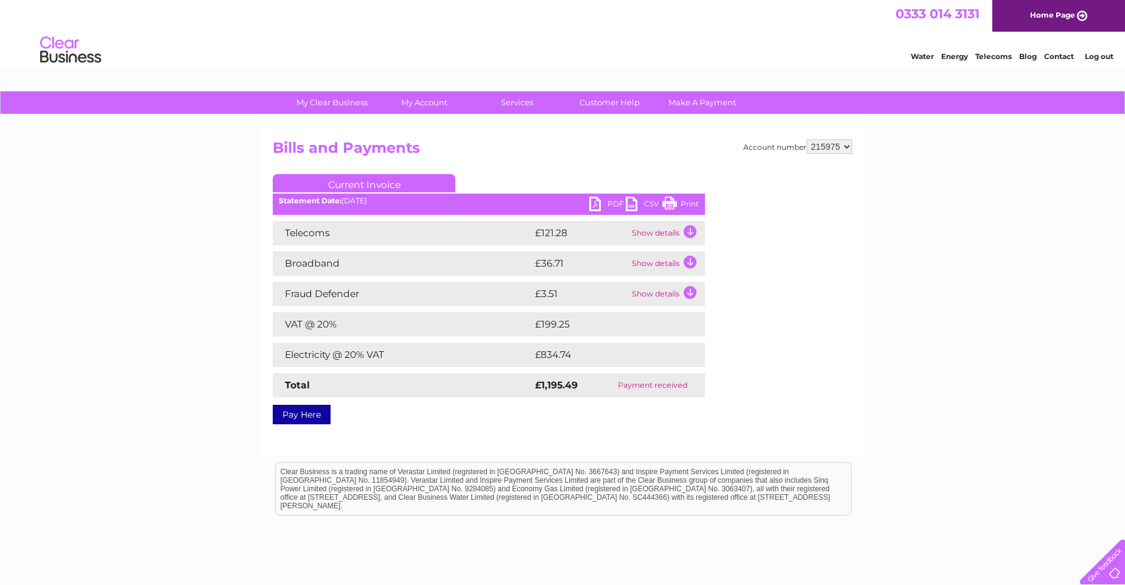  I want to click on a: Customer Help, so click(609, 102).